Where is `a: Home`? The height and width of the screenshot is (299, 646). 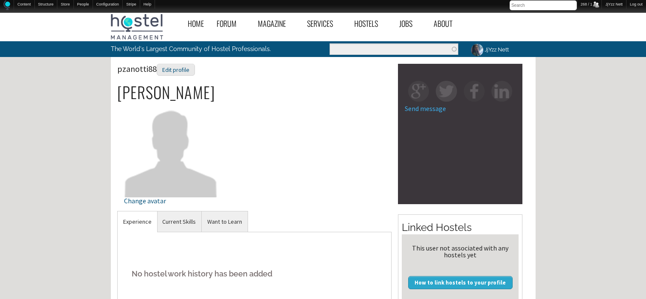 a: Home is located at coordinates (196, 23).